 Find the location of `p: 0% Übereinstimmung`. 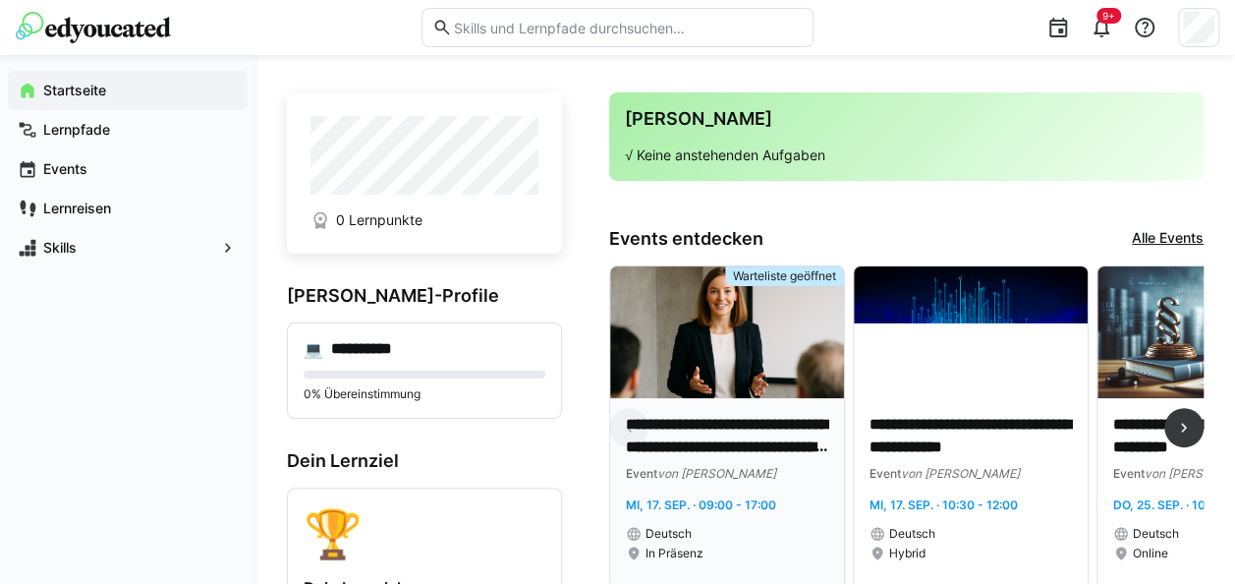

p: 0% Übereinstimmung is located at coordinates (424, 394).